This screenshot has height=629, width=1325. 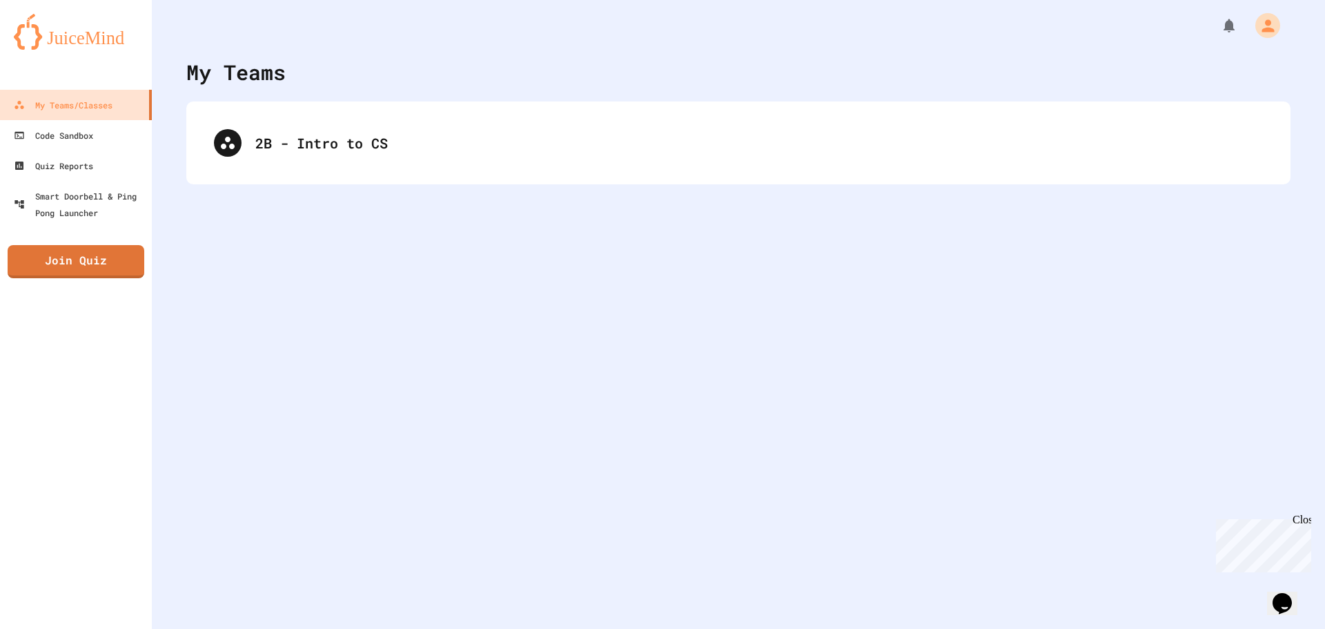 I want to click on img: logo-orange.svg, so click(x=76, y=32).